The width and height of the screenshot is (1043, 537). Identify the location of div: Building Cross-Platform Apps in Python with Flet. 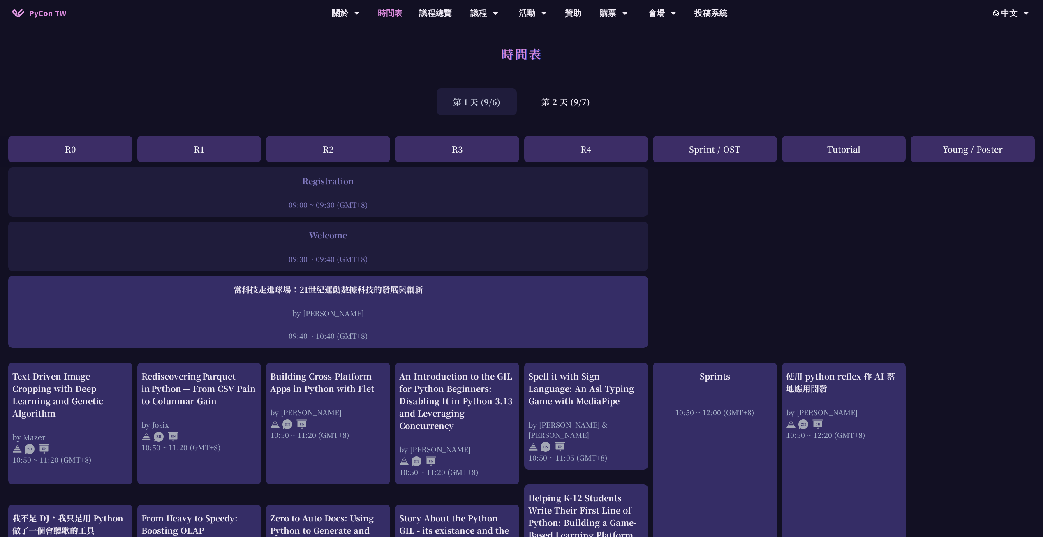
(328, 382).